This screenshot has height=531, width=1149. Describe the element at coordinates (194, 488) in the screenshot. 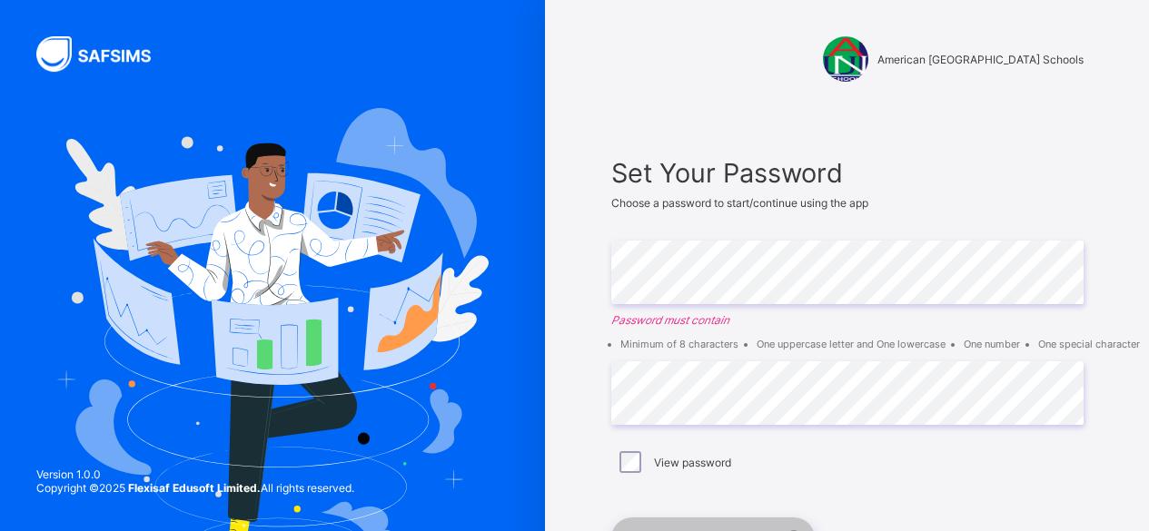

I see `strong: Flexisaf Edusoft Limited.` at that location.